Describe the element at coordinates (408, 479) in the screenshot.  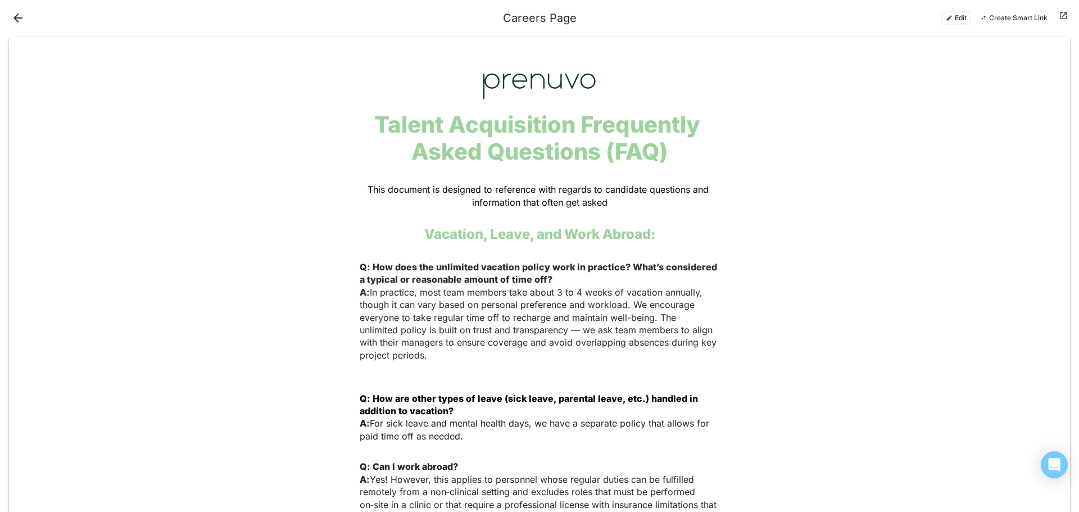
I see `span: Yes! However, this a` at that location.